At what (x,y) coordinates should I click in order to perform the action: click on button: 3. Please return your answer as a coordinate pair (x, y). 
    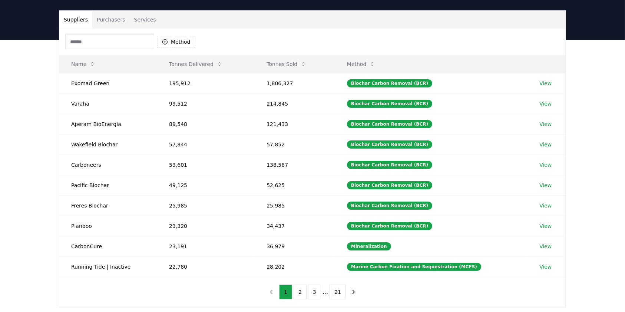
    Looking at the image, I should click on (314, 292).